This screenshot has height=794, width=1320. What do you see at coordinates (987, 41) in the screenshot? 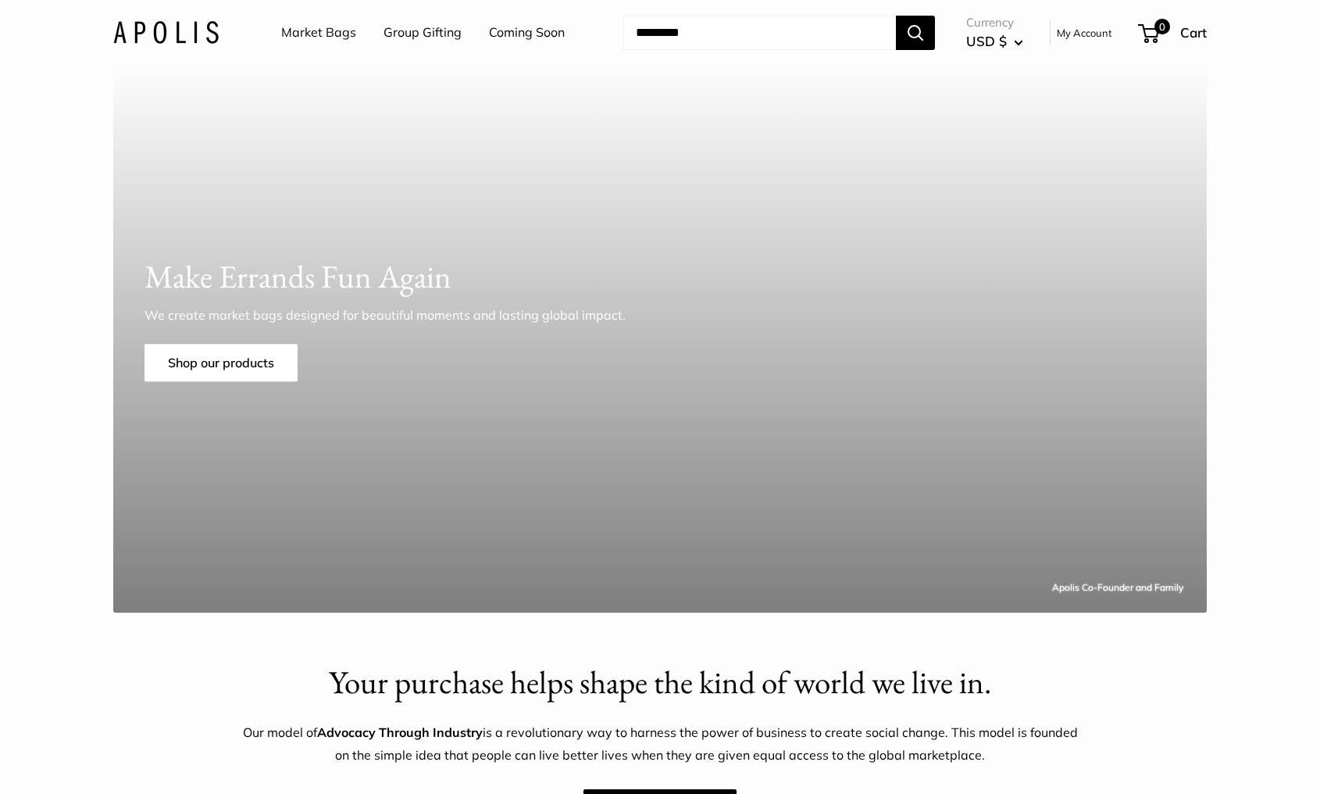
I see `span: USD $` at bounding box center [987, 41].